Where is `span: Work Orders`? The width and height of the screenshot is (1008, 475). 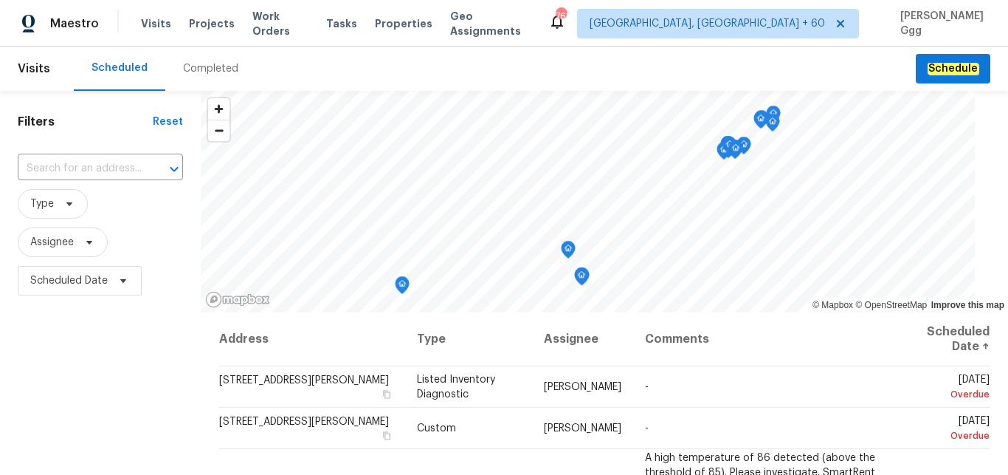 span: Work Orders is located at coordinates (280, 24).